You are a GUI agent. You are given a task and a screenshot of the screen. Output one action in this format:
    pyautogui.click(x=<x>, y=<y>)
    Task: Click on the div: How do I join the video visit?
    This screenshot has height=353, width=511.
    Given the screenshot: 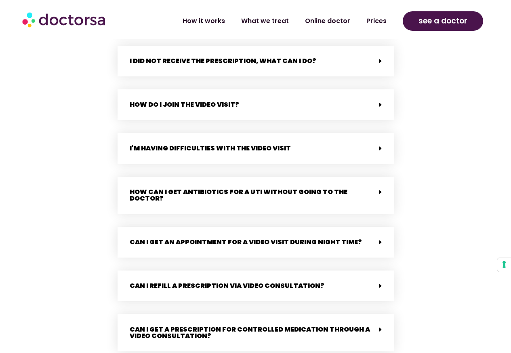 What is the action you would take?
    pyautogui.click(x=256, y=105)
    